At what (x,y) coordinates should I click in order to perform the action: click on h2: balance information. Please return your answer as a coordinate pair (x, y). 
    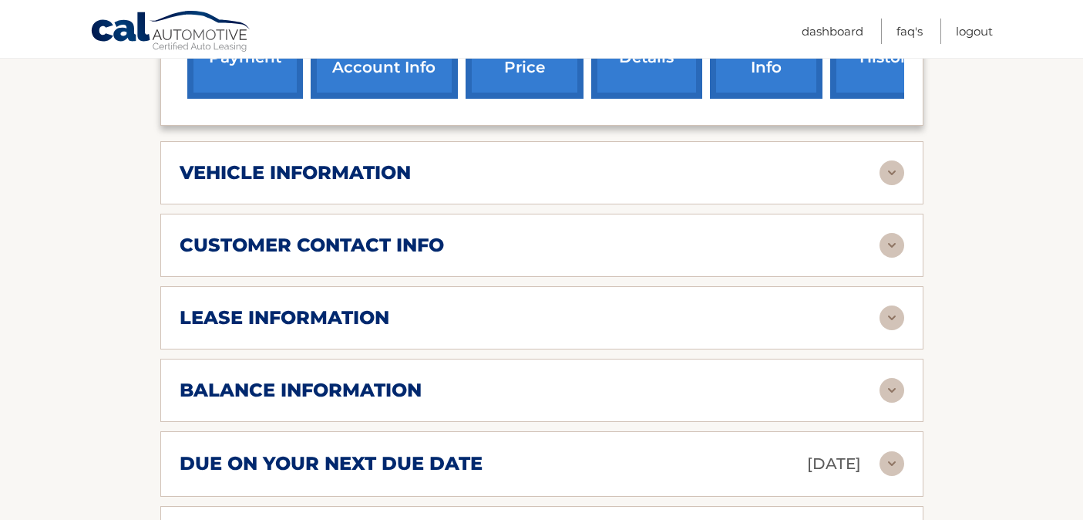
    Looking at the image, I should click on (301, 390).